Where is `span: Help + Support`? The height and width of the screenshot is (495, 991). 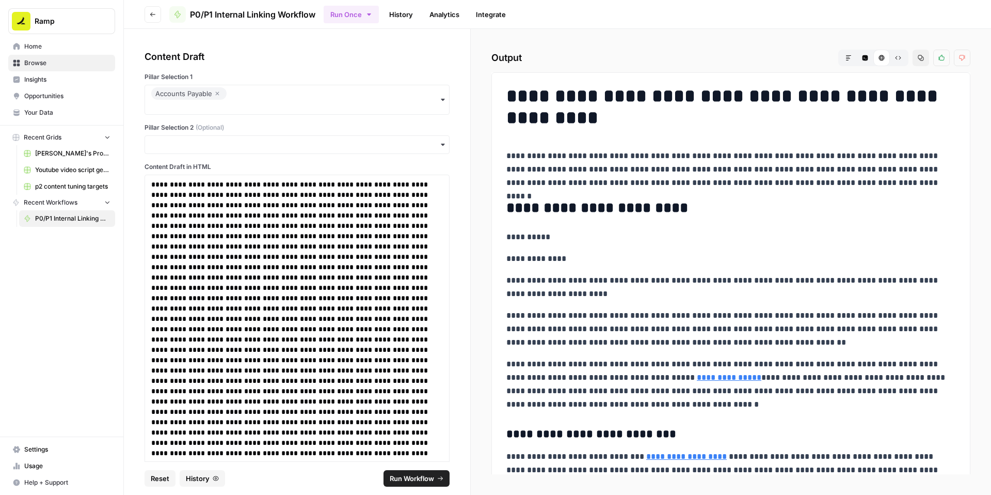
span: Help + Support is located at coordinates (67, 482).